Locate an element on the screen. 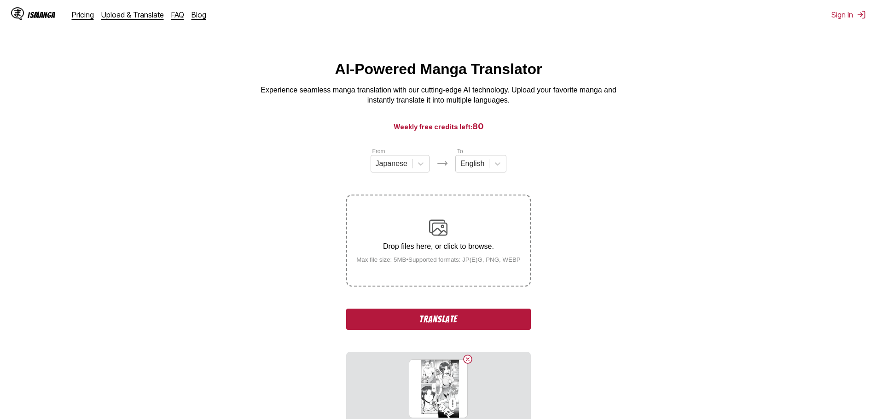  p: Drop files here, or click to browse. is located at coordinates (438, 247).